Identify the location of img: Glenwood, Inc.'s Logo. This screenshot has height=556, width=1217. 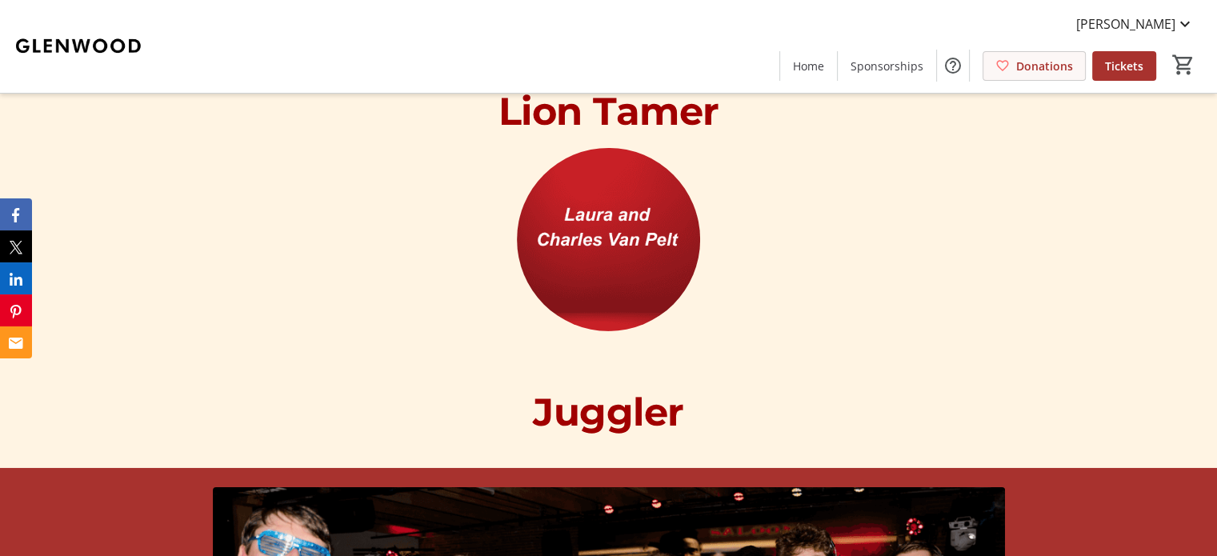
(81, 46).